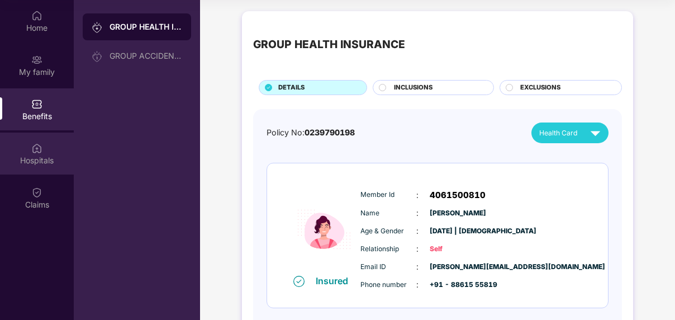 This screenshot has height=320, width=675. I want to click on span: Relationship, so click(388, 249).